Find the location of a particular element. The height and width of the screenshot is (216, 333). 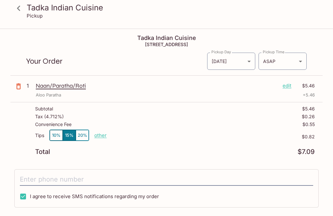

p: $7.09 is located at coordinates (306, 152).